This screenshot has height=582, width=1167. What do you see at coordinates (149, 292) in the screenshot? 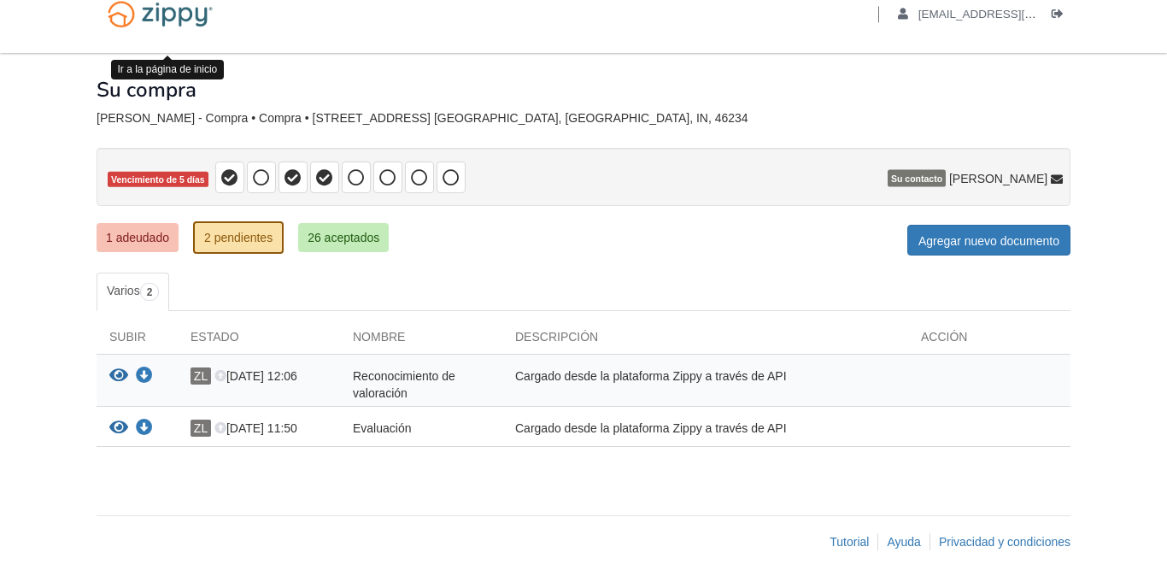
I see `font: 2` at bounding box center [149, 292].